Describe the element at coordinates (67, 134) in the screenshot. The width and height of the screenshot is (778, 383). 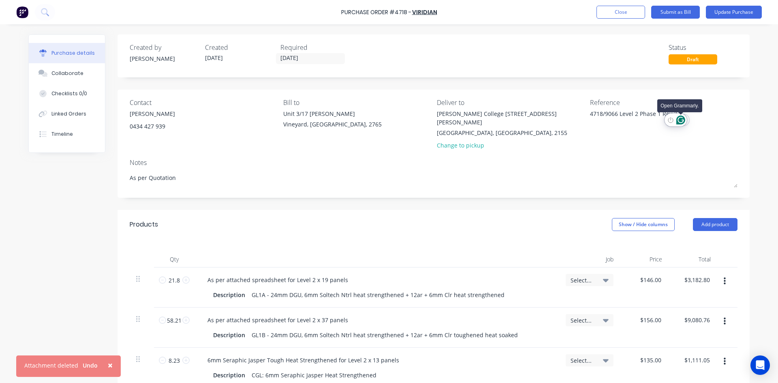
I see `button: Timeline` at that location.